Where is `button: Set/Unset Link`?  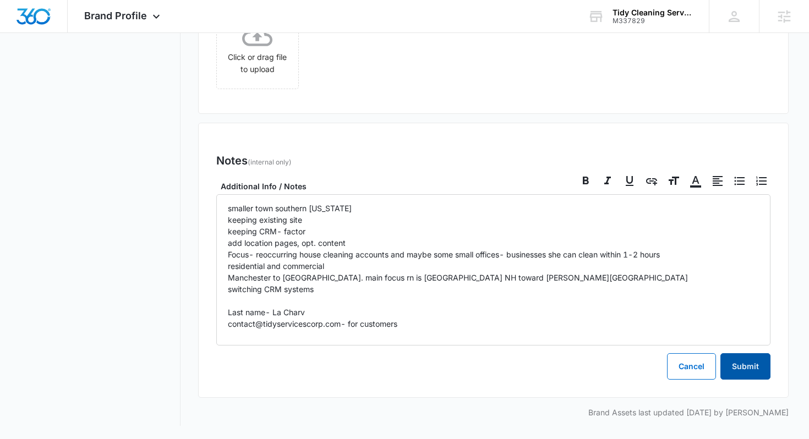 button: Set/Unset Link is located at coordinates (696, 181).